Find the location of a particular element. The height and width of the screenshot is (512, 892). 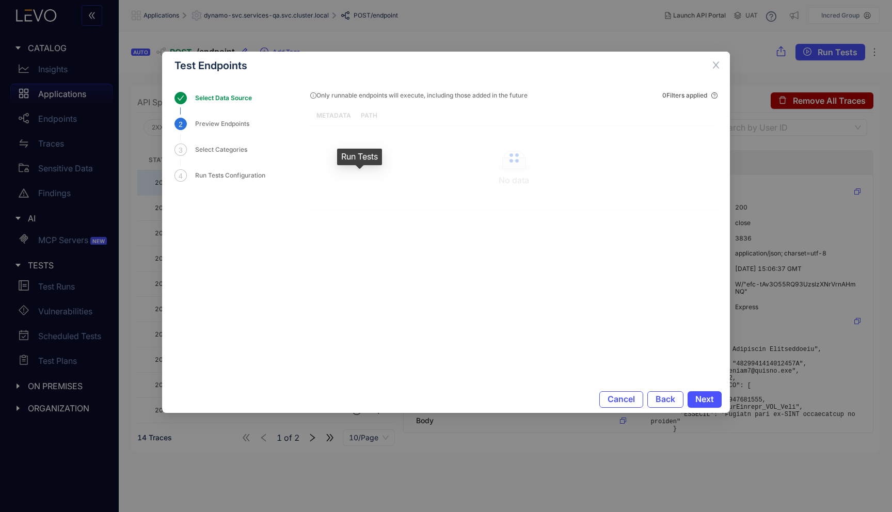

button: Cancel is located at coordinates (621, 399).